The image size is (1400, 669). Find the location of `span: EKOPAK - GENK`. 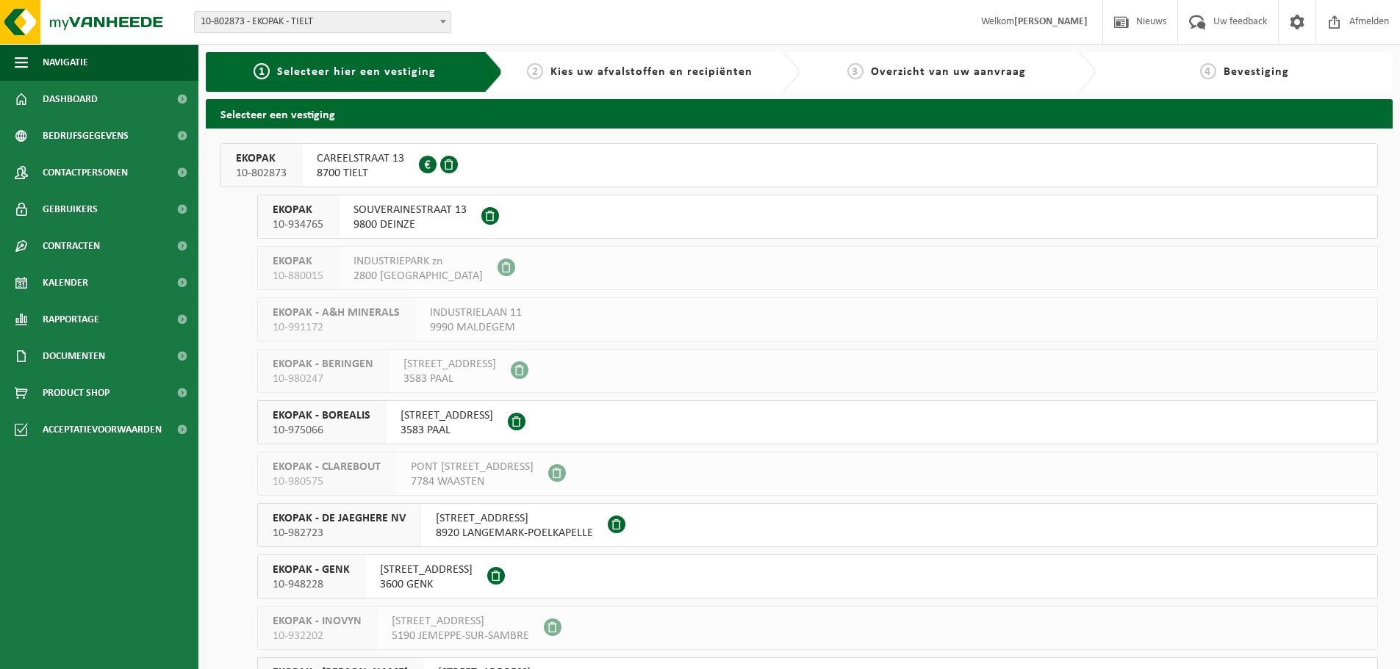

span: EKOPAK - GENK is located at coordinates (311, 570).